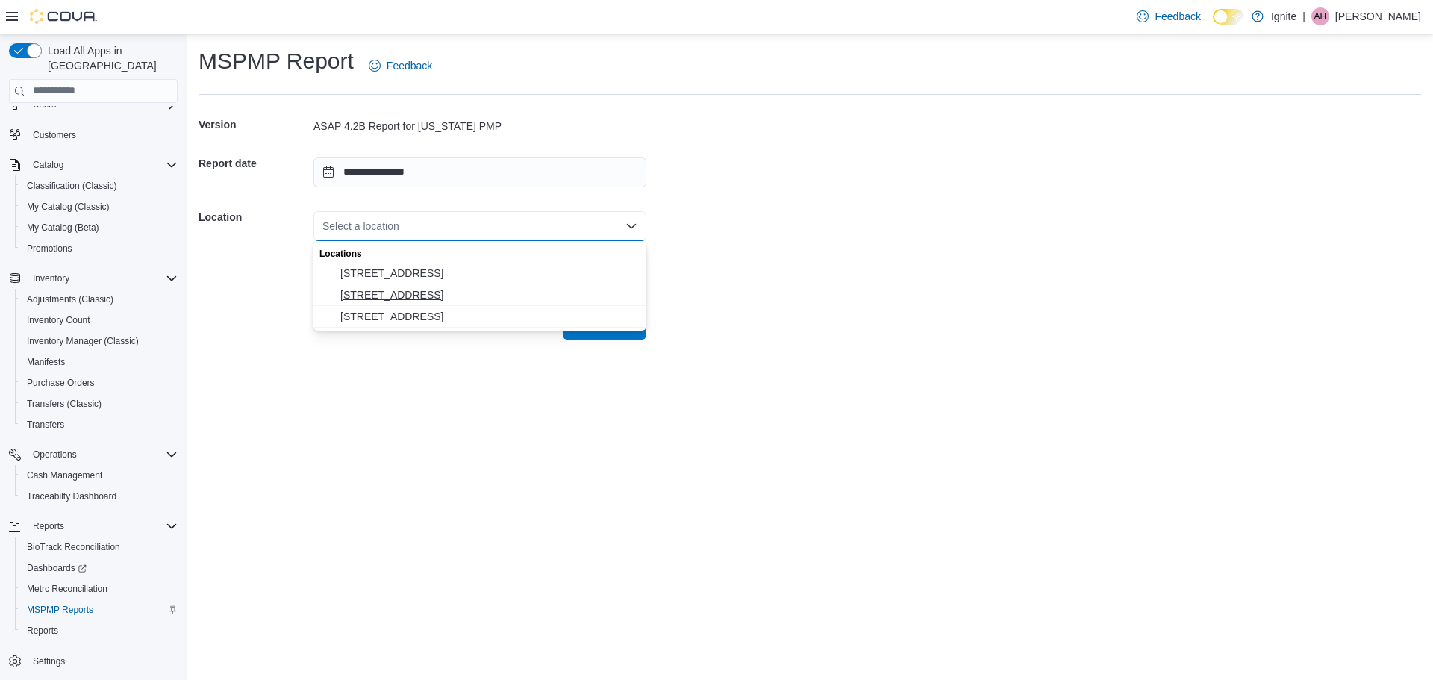 Image resolution: width=1433 pixels, height=680 pixels. What do you see at coordinates (83, 341) in the screenshot?
I see `a: Inventory Manager (Classic)` at bounding box center [83, 341].